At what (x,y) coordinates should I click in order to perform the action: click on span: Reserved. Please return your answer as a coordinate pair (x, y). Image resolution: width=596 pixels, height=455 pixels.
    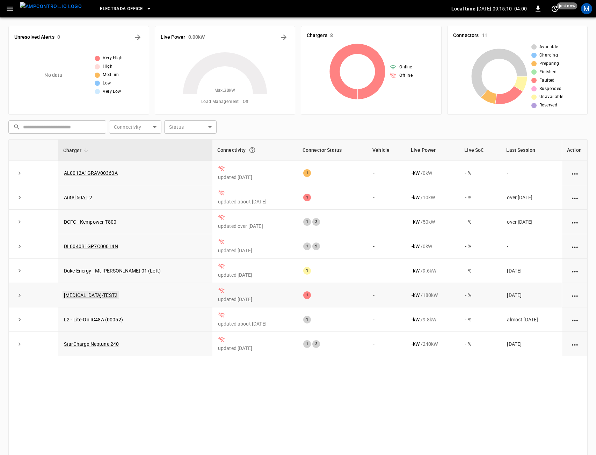
    Looking at the image, I should click on (548, 105).